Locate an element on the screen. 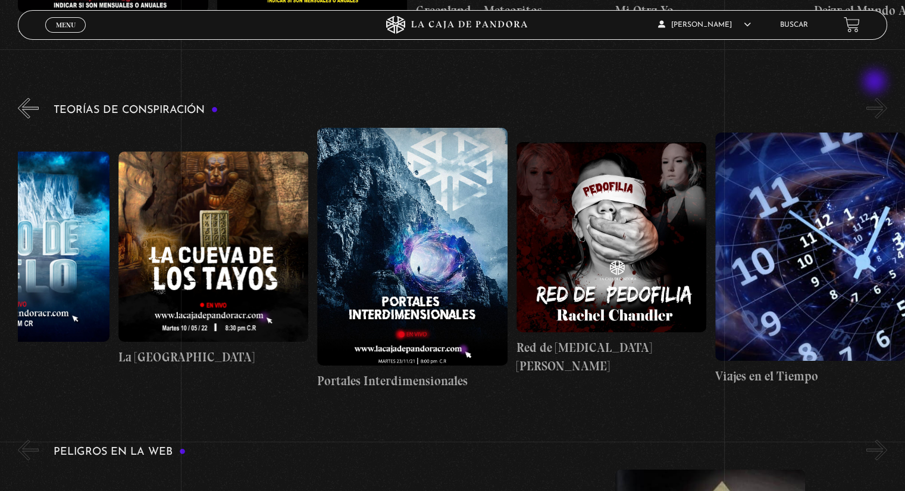 The image size is (905, 491). h4: Mi Otra Yo is located at coordinates (710, 11).